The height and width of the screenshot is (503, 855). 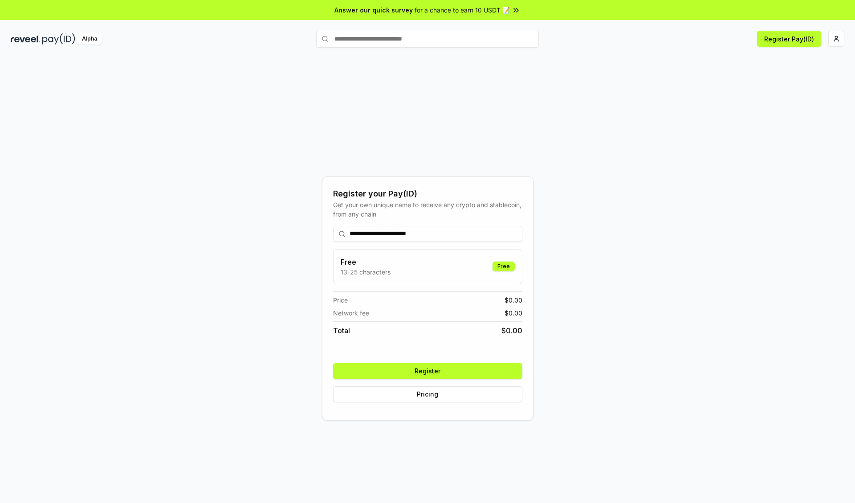 What do you see at coordinates (89, 39) in the screenshot?
I see `div: Alpha` at bounding box center [89, 39].